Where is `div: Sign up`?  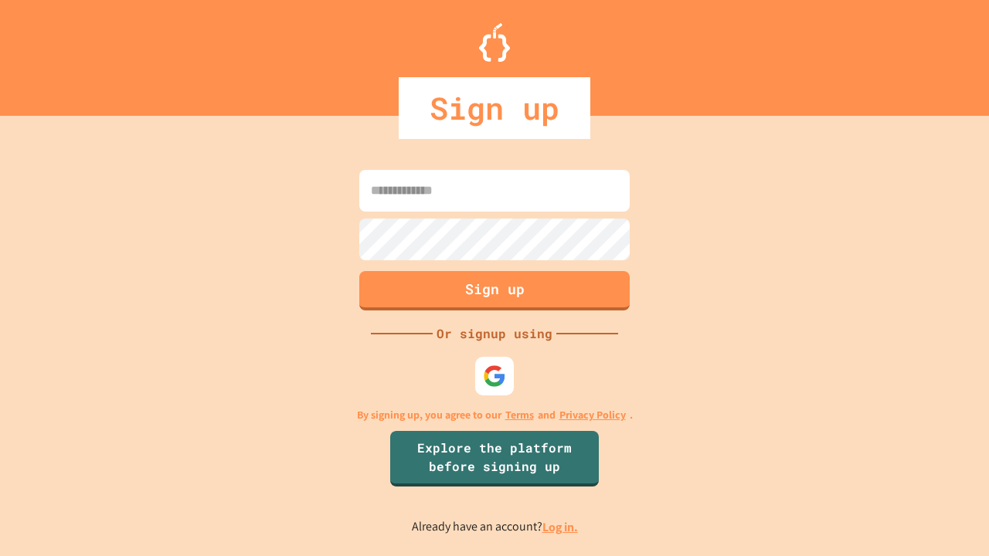
div: Sign up is located at coordinates (494, 108).